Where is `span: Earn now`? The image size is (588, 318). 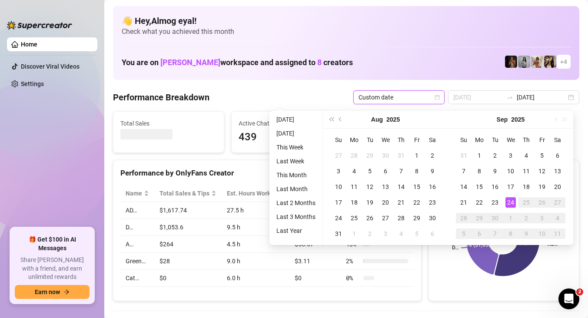
span: Earn now is located at coordinates (47, 292).